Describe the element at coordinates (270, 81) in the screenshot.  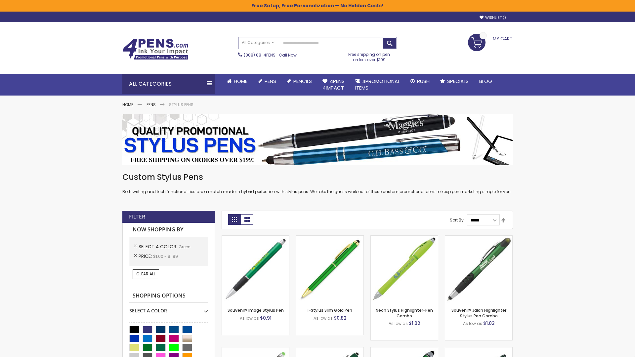
I see `span: Pens` at that location.